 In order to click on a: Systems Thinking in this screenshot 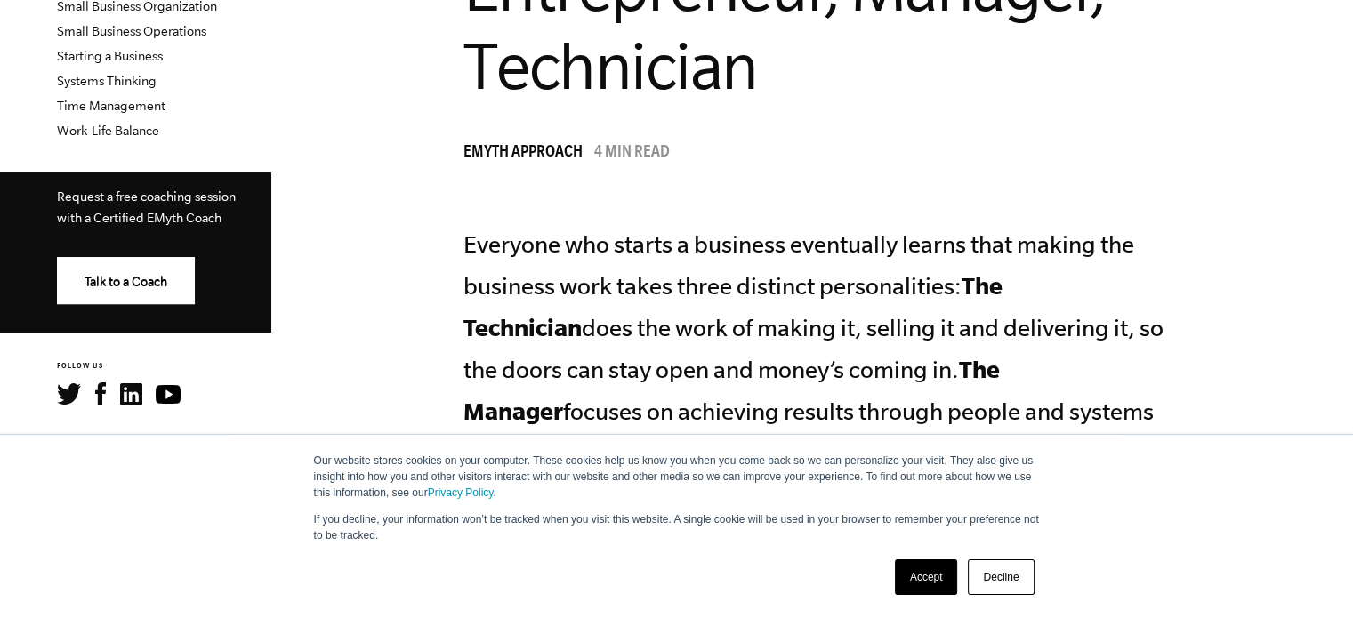, I will do `click(107, 81)`.